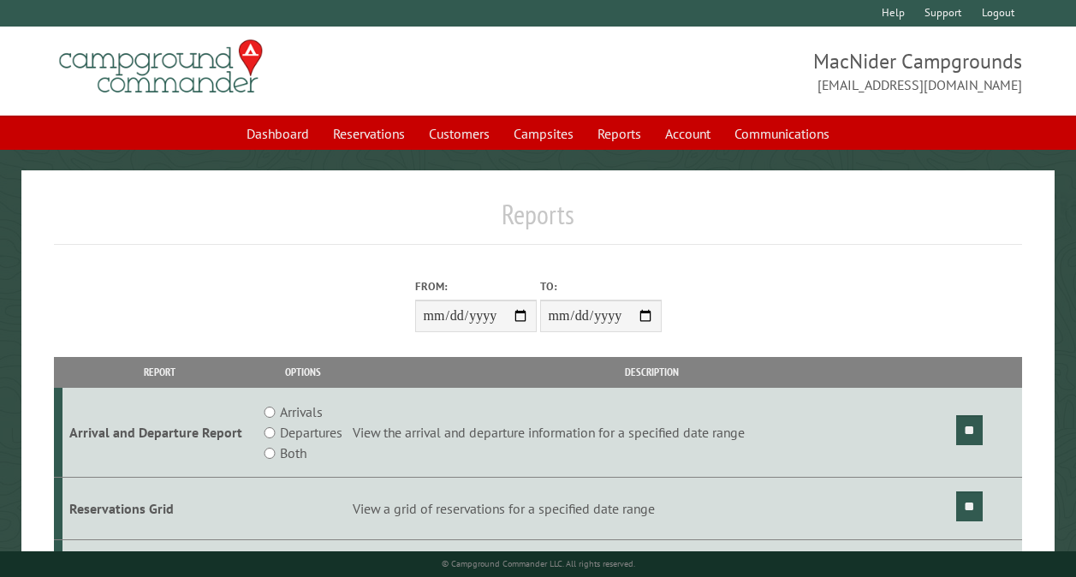 Image resolution: width=1076 pixels, height=577 pixels. What do you see at coordinates (543, 133) in the screenshot?
I see `a: Campsites` at bounding box center [543, 133].